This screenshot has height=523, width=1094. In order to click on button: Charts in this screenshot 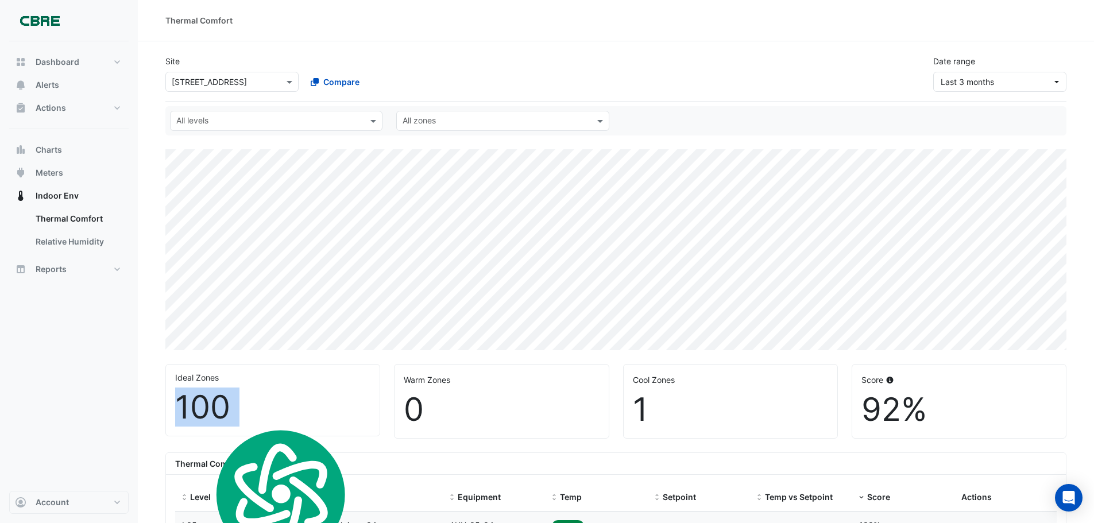, I will do `click(69, 150)`.